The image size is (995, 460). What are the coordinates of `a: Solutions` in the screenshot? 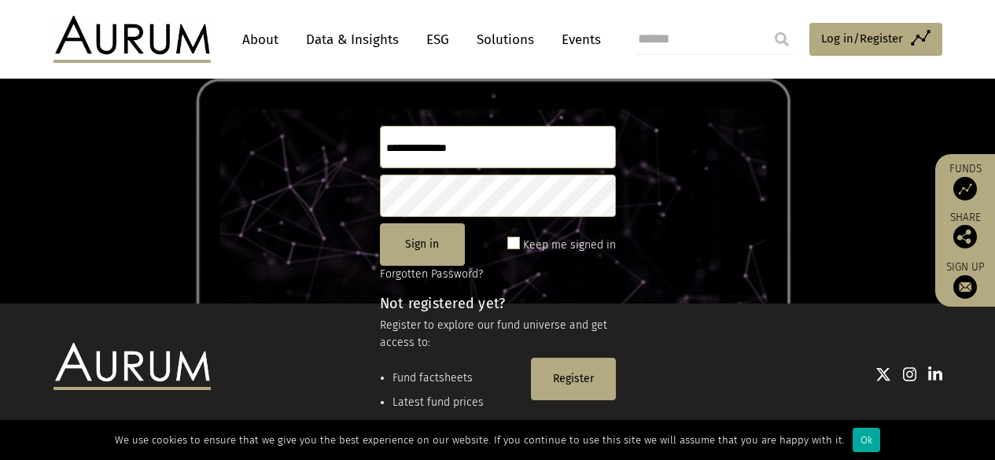 It's located at (505, 39).